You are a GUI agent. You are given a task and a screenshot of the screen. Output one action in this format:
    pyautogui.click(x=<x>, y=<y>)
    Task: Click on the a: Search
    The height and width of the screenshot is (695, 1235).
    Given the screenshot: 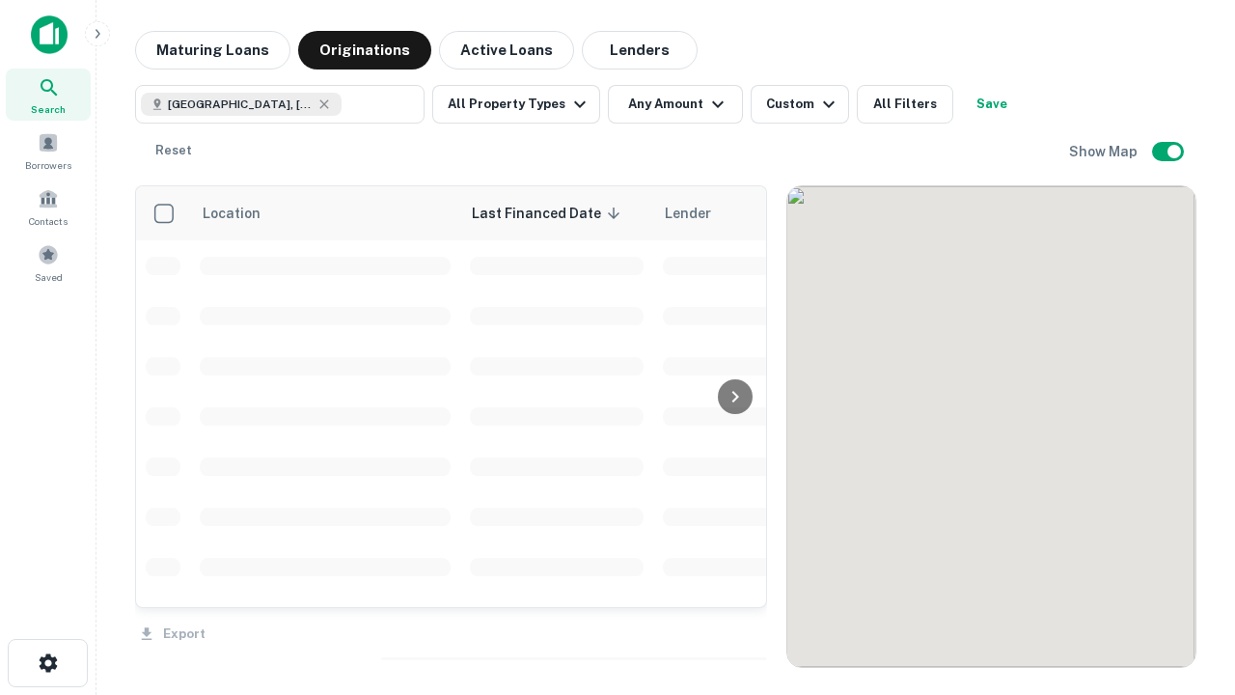 What is the action you would take?
    pyautogui.click(x=48, y=95)
    